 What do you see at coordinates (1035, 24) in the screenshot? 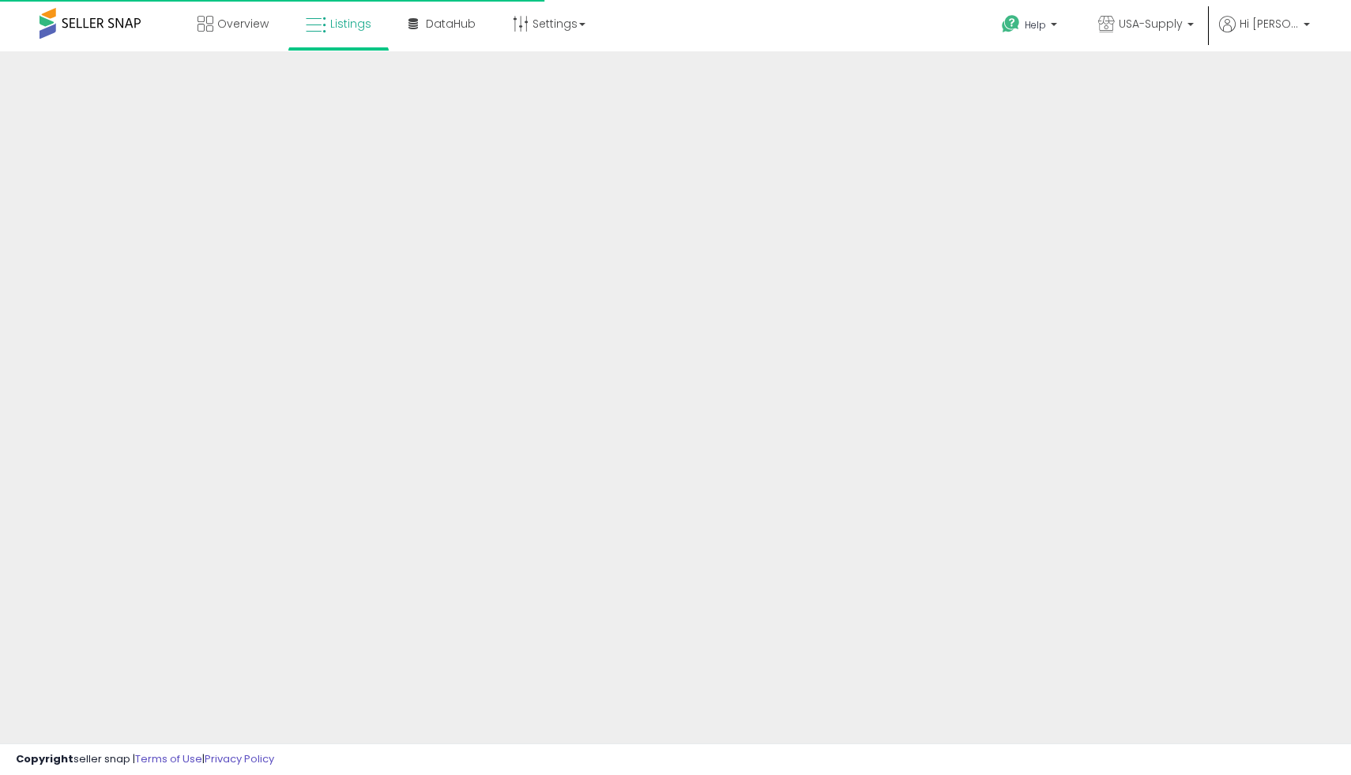
I see `span: Help` at bounding box center [1035, 24].